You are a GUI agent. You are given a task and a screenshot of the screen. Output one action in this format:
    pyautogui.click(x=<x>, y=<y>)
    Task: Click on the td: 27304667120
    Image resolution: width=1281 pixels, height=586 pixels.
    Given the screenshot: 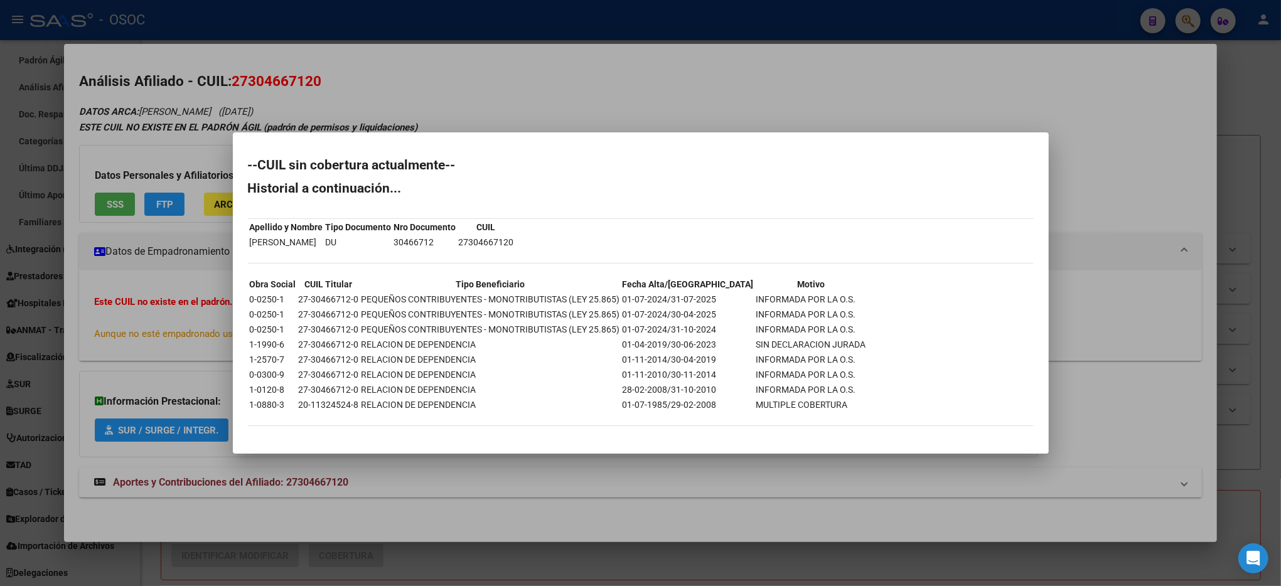 What is the action you would take?
    pyautogui.click(x=486, y=242)
    